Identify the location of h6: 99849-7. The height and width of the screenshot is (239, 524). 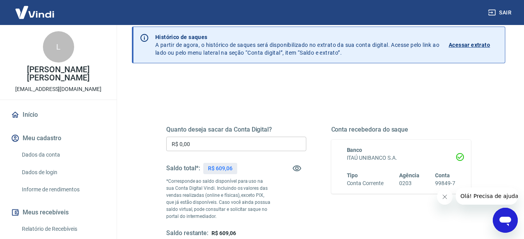
(445, 183).